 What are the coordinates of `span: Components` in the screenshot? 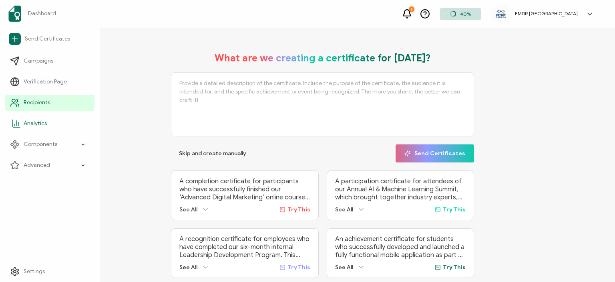 It's located at (40, 144).